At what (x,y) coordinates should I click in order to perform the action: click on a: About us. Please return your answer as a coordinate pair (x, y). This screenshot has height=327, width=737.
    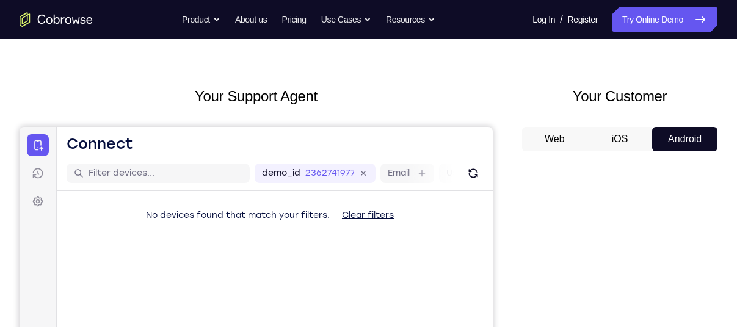
    Looking at the image, I should click on (251, 20).